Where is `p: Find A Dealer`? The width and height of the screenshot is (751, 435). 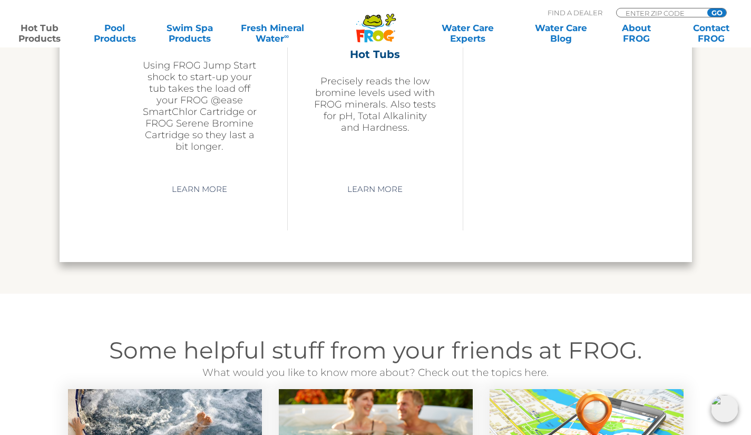
p: Find A Dealer is located at coordinates (575, 13).